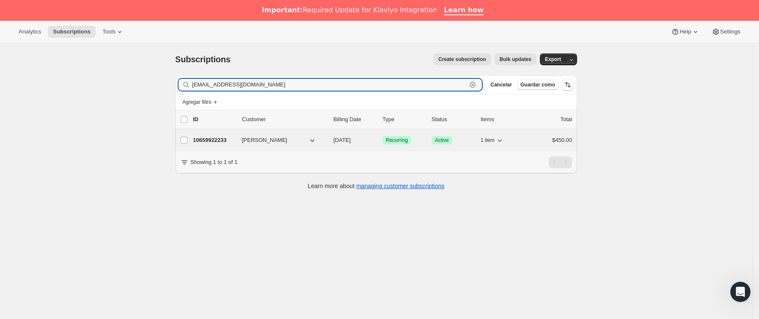 The height and width of the screenshot is (319, 759). What do you see at coordinates (462, 59) in the screenshot?
I see `span: Create subscription` at bounding box center [462, 59].